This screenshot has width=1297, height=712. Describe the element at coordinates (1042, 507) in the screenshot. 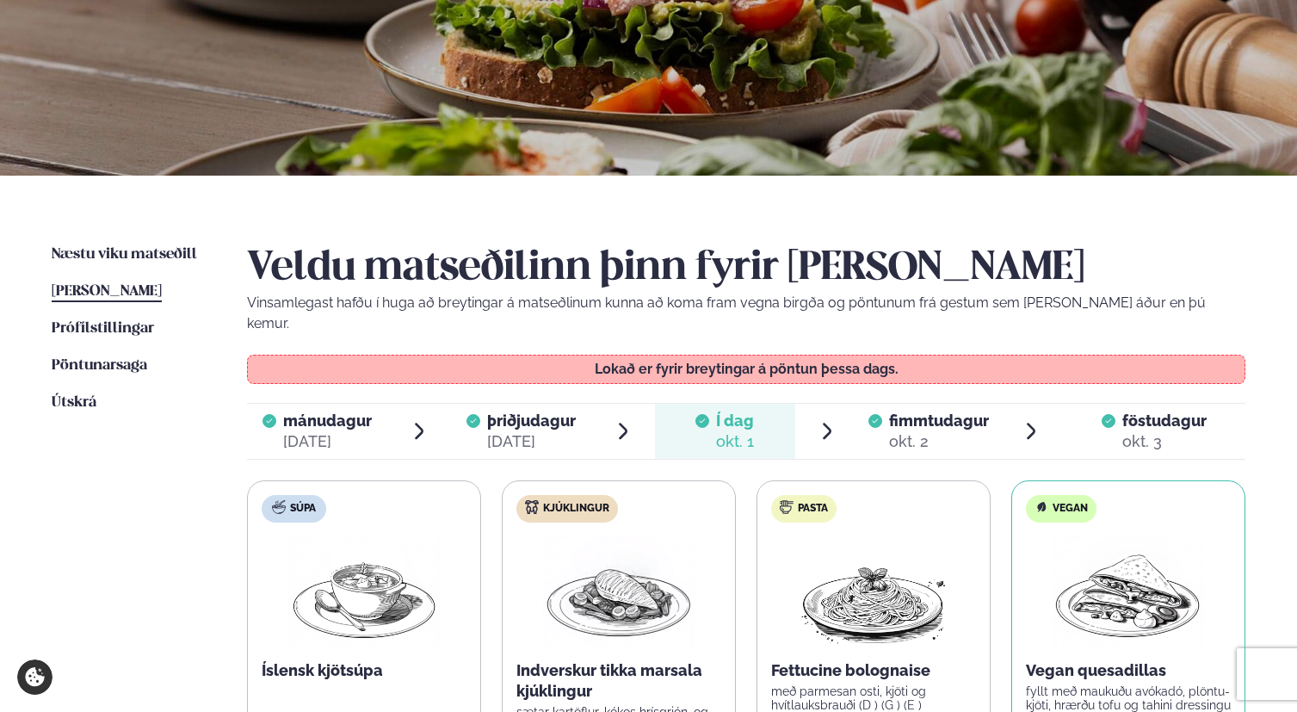

I see `img: Vegan.svg` at that location.